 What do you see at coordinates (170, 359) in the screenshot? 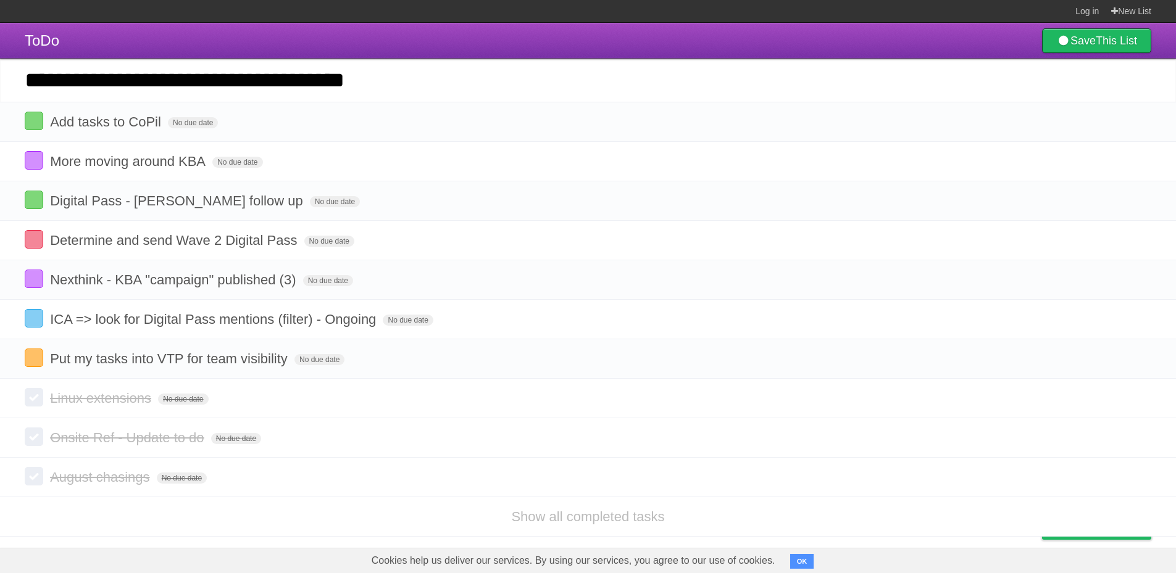
I see `span: Put my tasks into VTP for team visibility` at bounding box center [170, 359].